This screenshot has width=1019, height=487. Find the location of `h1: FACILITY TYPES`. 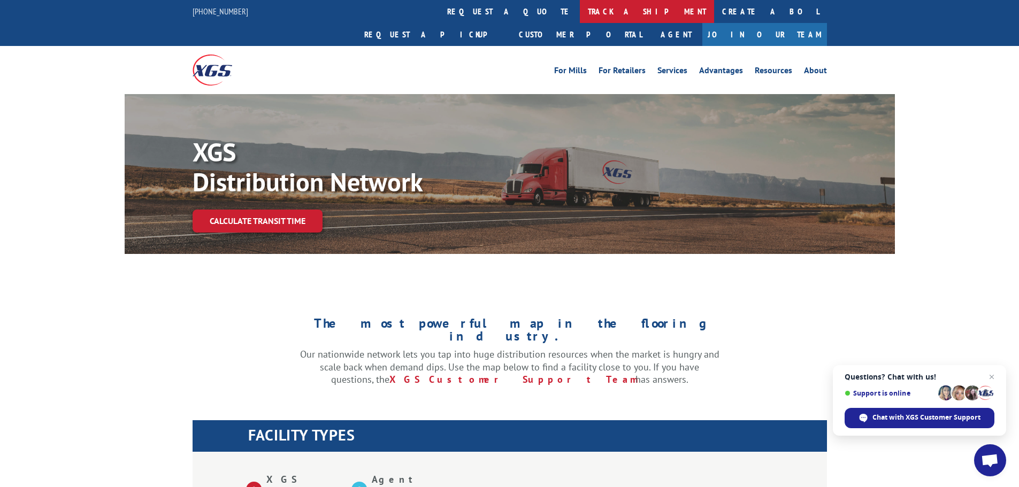

h1: FACILITY TYPES is located at coordinates (538, 438).